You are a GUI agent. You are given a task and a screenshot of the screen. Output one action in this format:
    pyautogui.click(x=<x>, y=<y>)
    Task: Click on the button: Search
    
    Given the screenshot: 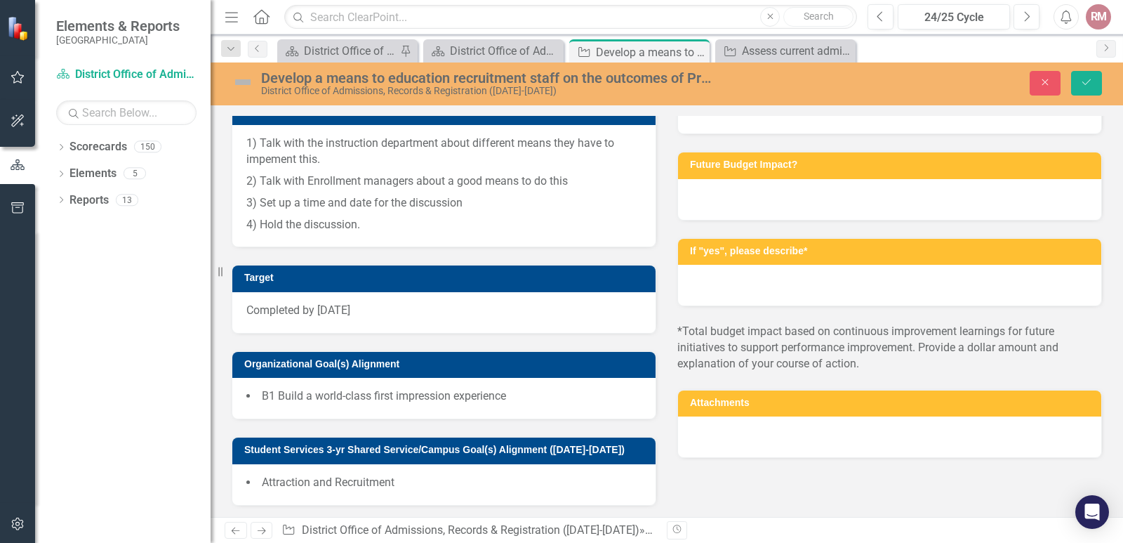 What is the action you would take?
    pyautogui.click(x=818, y=17)
    